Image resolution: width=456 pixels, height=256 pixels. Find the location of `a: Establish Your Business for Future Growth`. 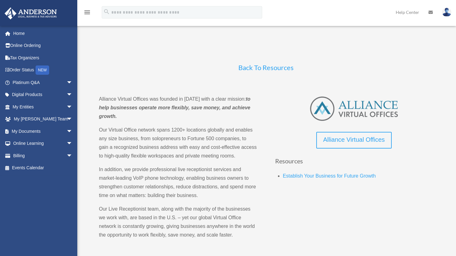

a: Establish Your Business for Future Growth is located at coordinates (329, 178).